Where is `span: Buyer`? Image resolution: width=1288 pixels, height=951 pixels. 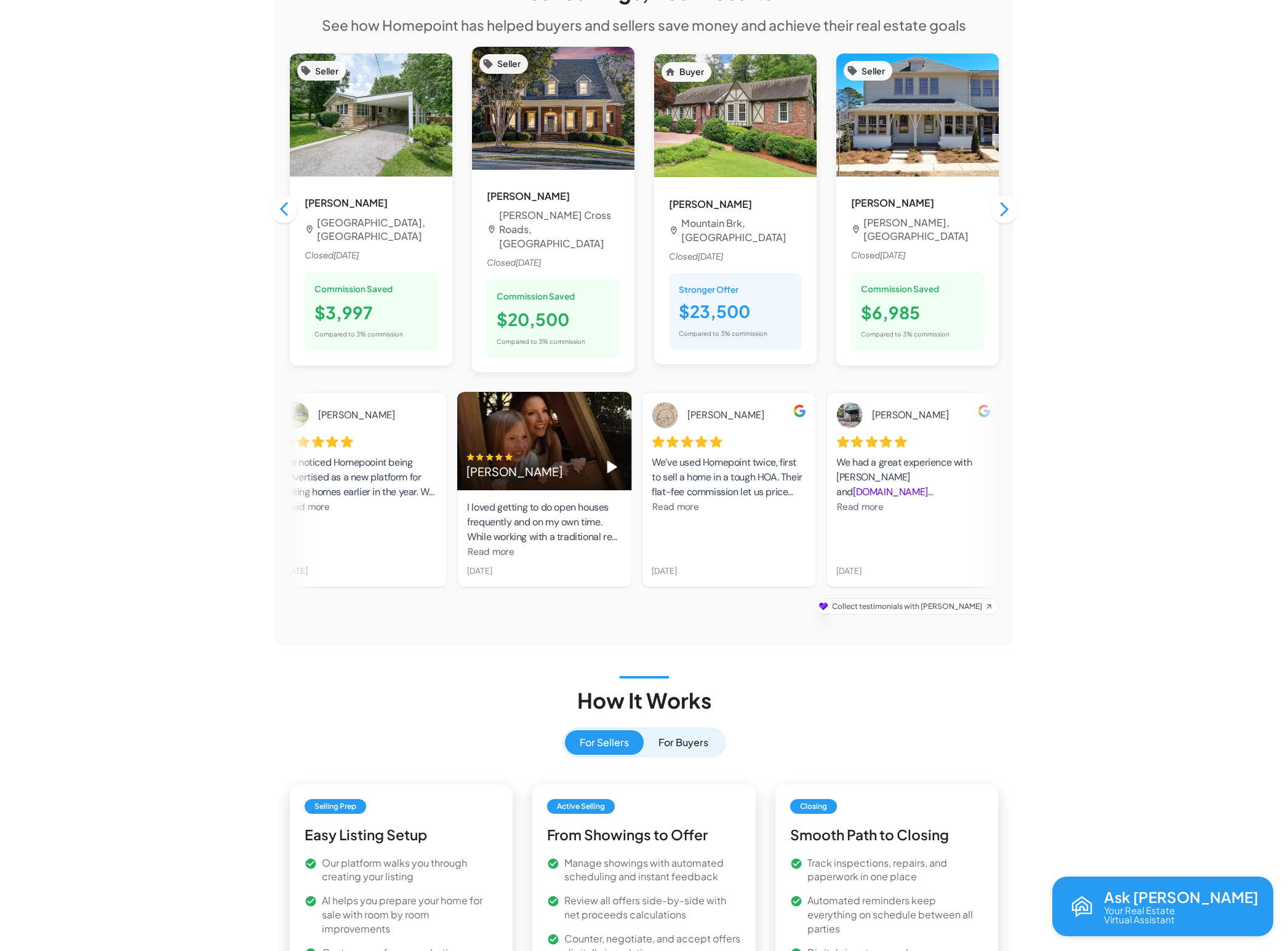 span: Buyer is located at coordinates (691, 71).